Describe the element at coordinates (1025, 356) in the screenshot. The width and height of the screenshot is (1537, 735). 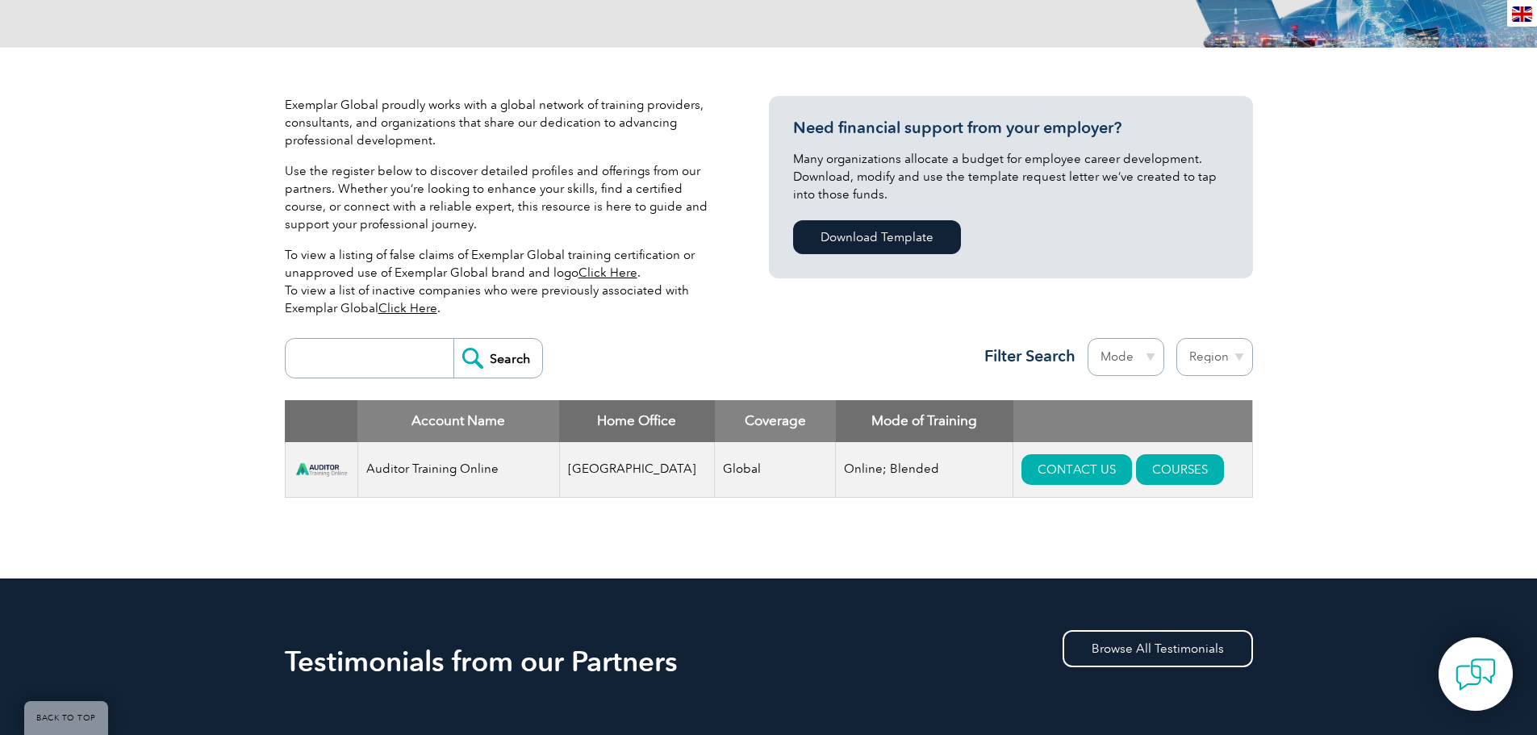
I see `h3: Filter Search` at that location.